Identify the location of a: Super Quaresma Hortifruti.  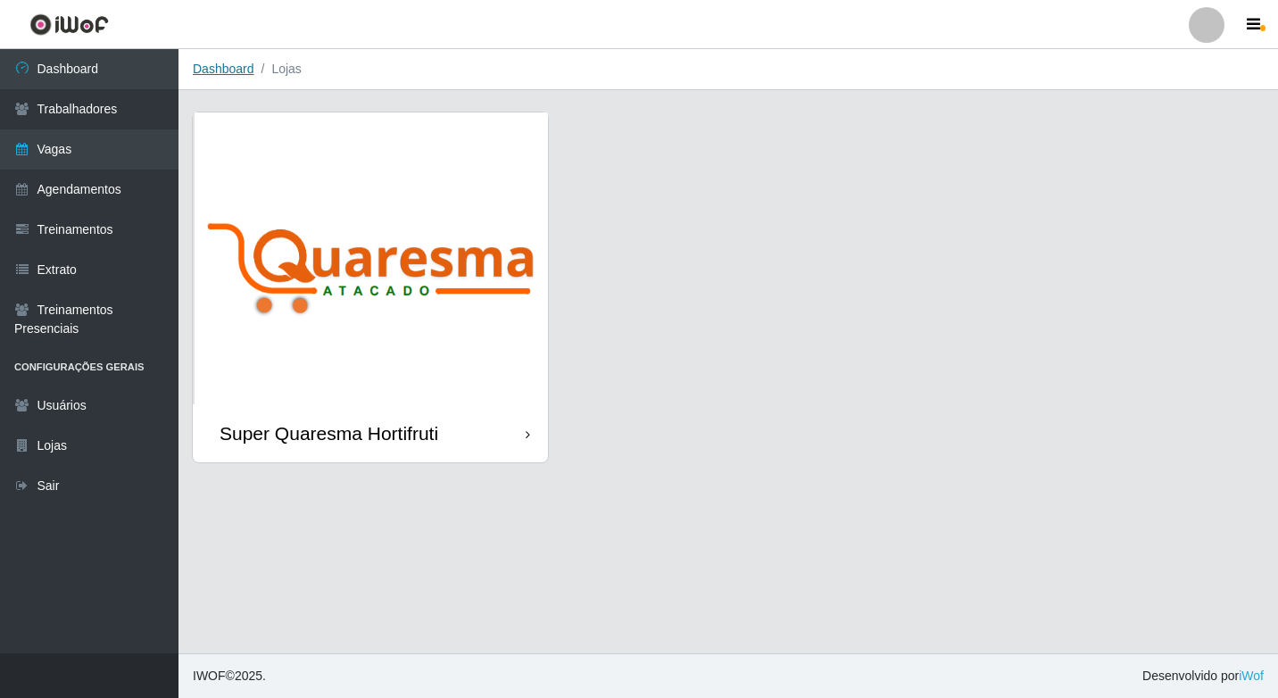
(370, 287).